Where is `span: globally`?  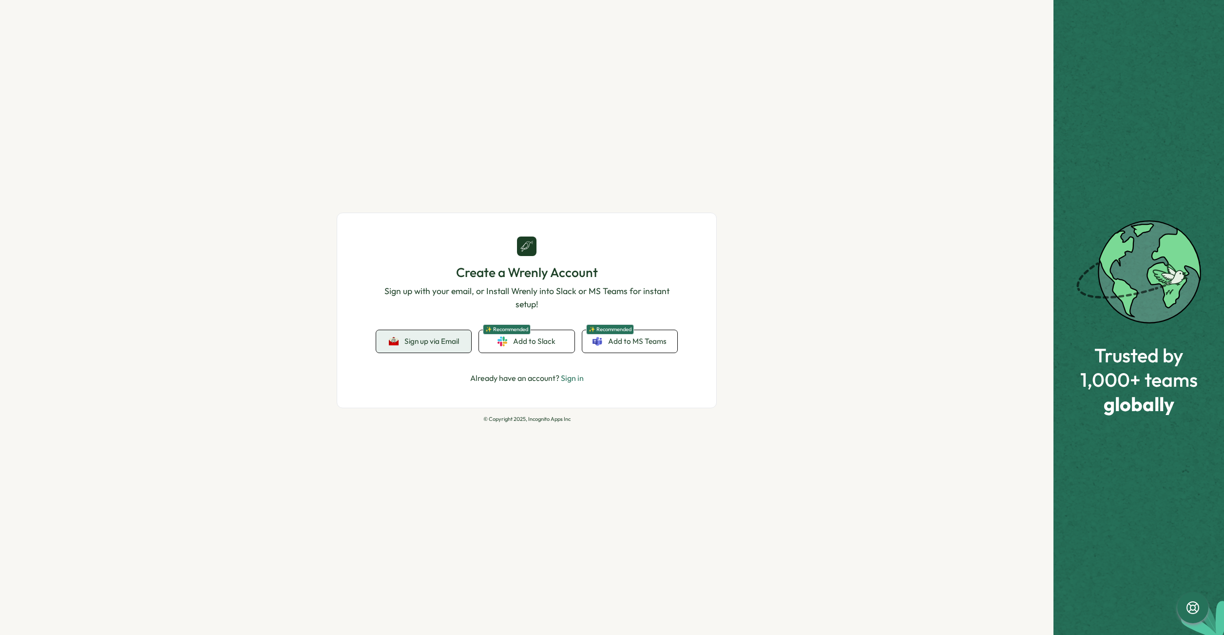
span: globally is located at coordinates (1139, 404).